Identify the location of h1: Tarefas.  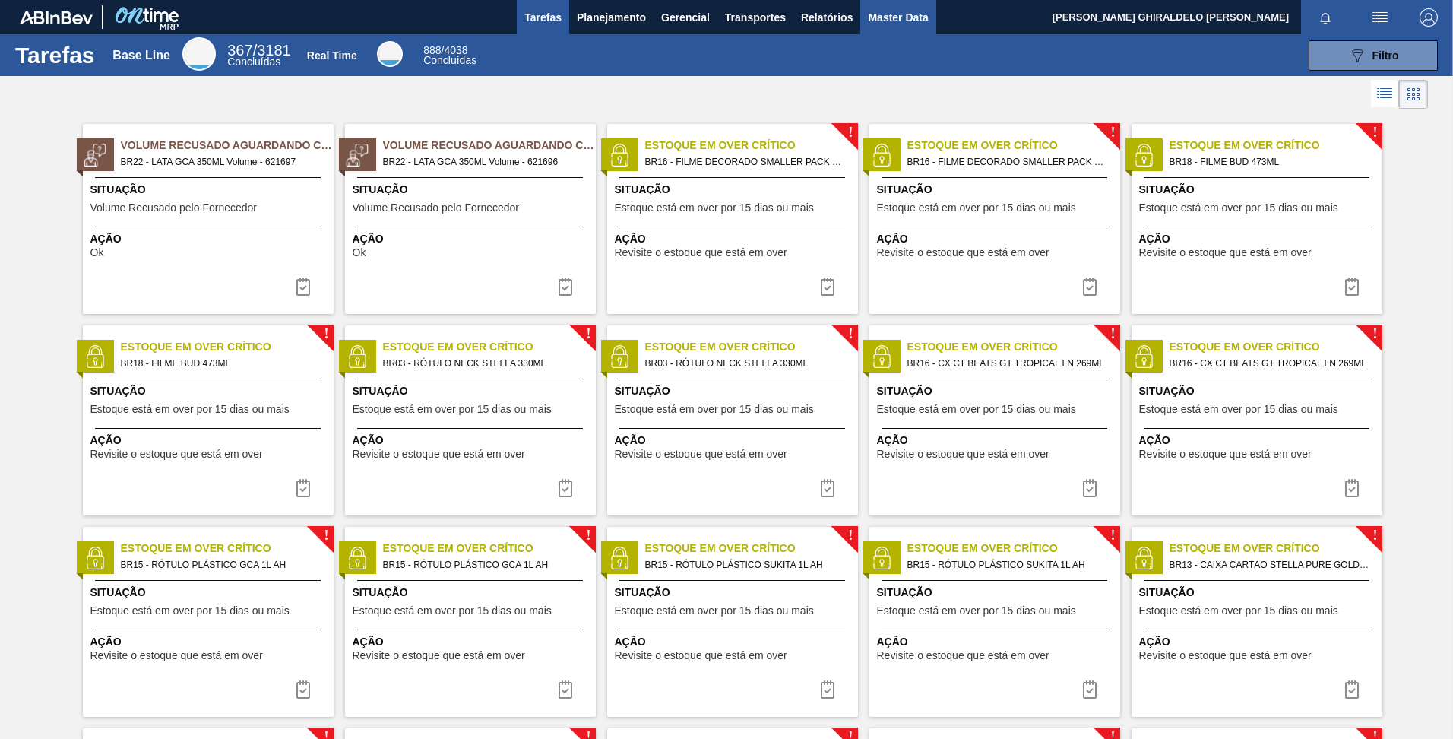
(55, 55).